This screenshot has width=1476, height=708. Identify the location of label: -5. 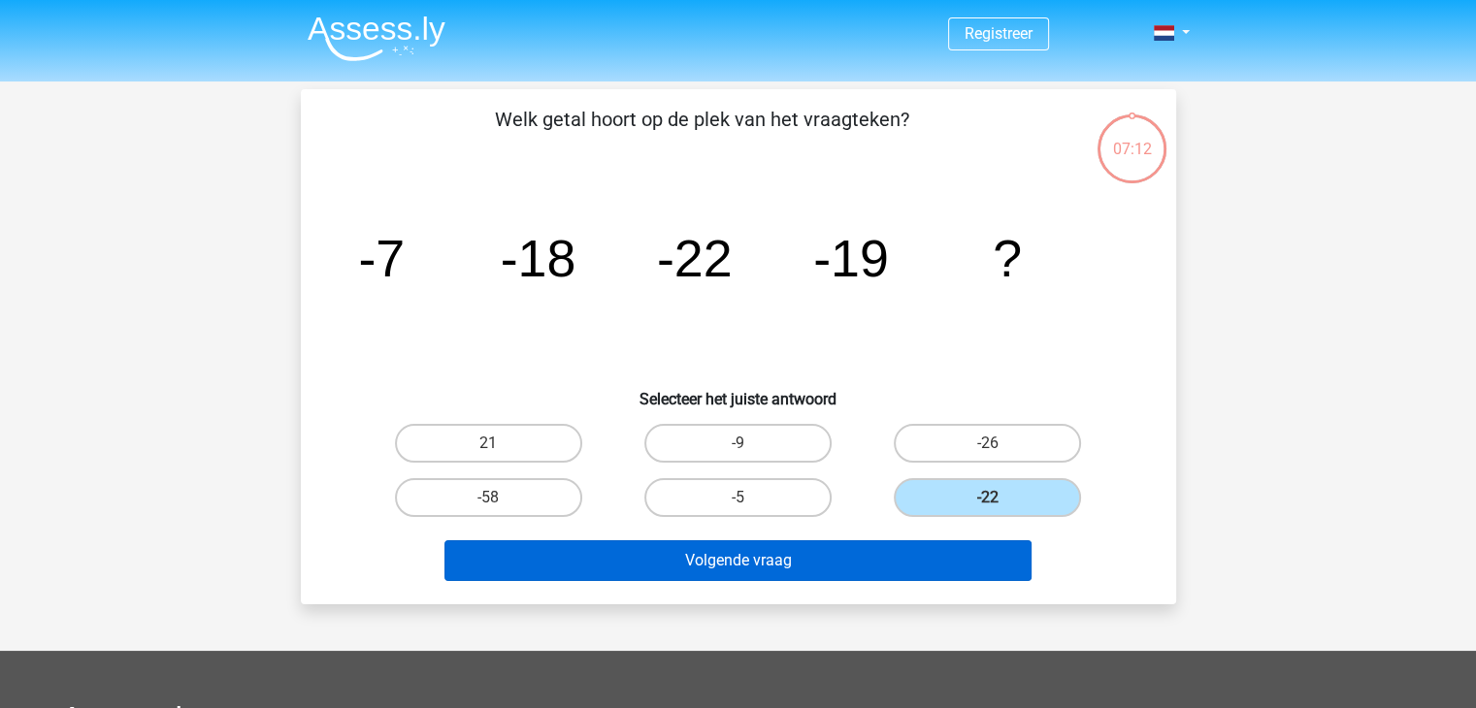
(737, 498).